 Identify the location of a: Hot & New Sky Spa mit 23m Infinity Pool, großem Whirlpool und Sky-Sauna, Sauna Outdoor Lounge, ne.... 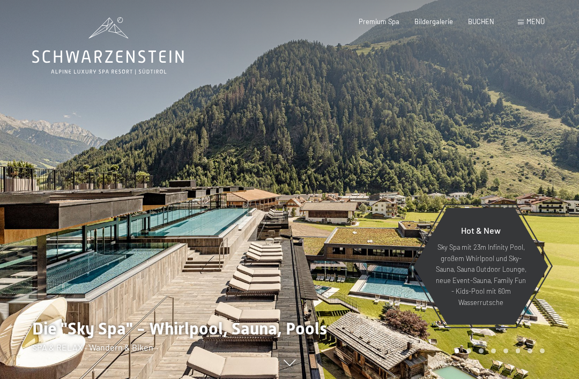
(481, 267).